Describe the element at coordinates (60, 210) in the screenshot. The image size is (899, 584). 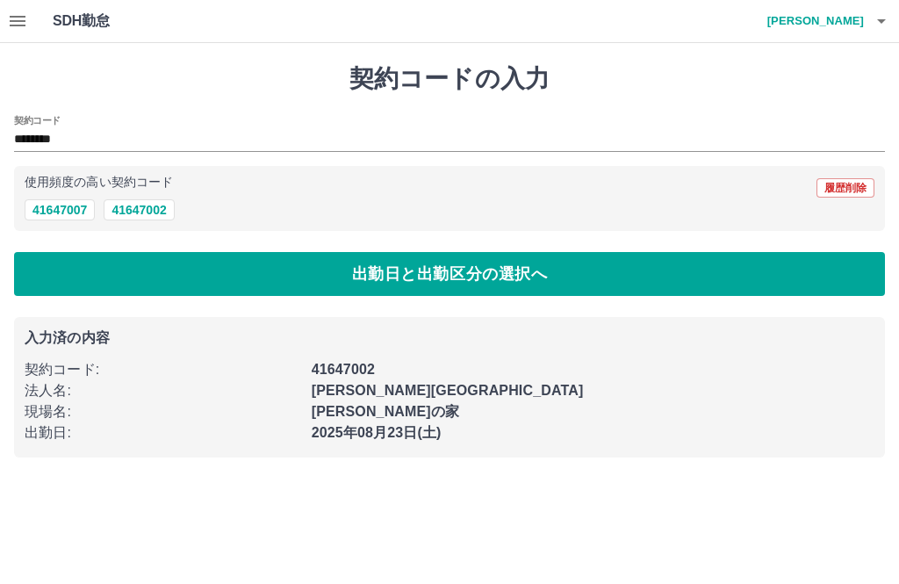
I see `button: 41647007` at that location.